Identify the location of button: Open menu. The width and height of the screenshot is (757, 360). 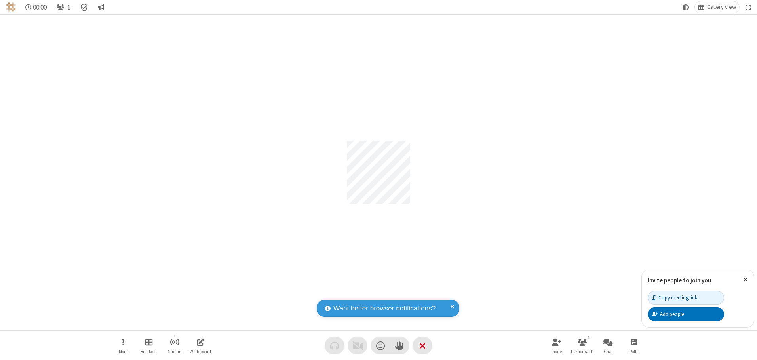
(123, 345).